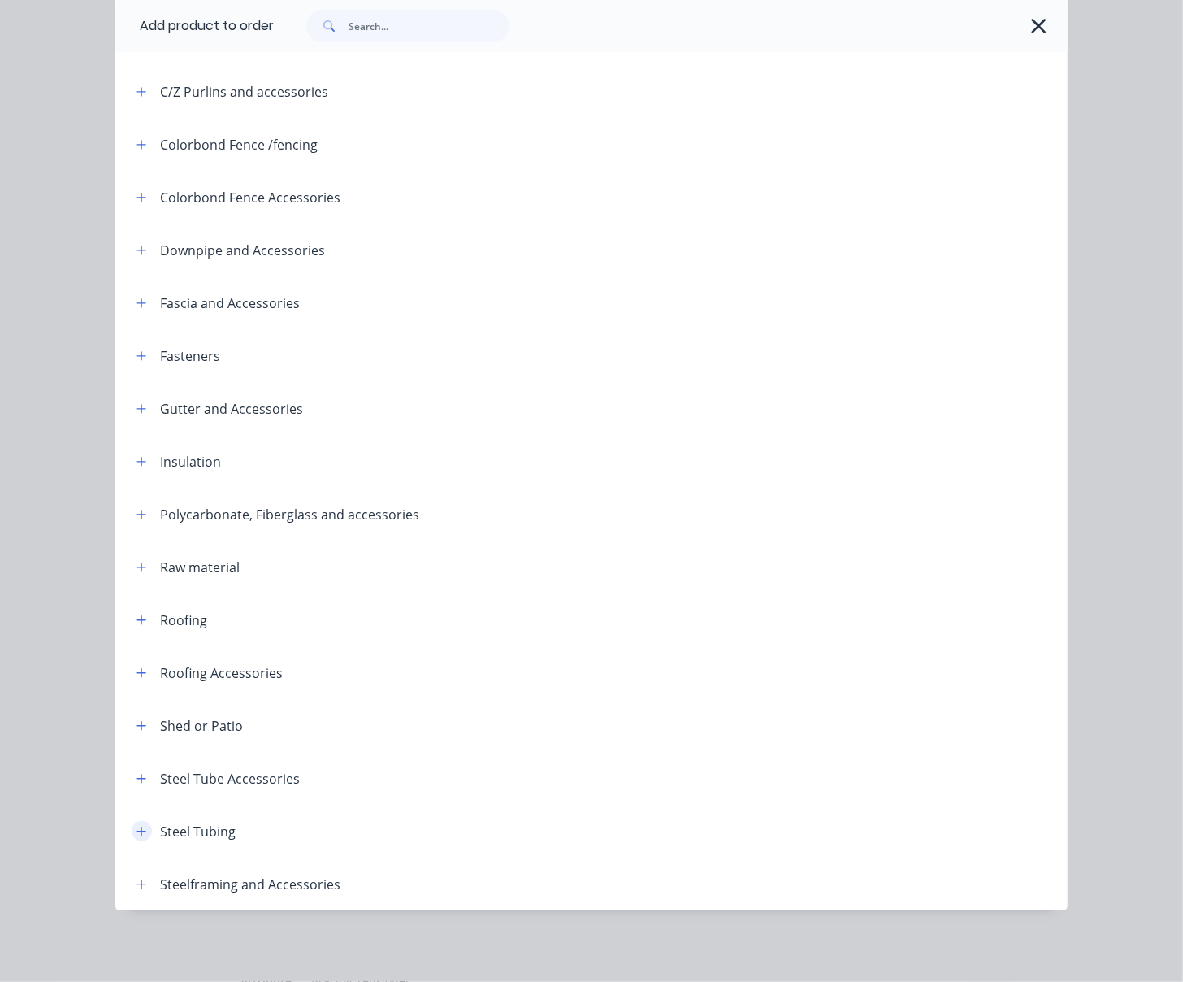 The height and width of the screenshot is (982, 1183). Describe the element at coordinates (197, 831) in the screenshot. I see `div: Steel Tubing` at that location.